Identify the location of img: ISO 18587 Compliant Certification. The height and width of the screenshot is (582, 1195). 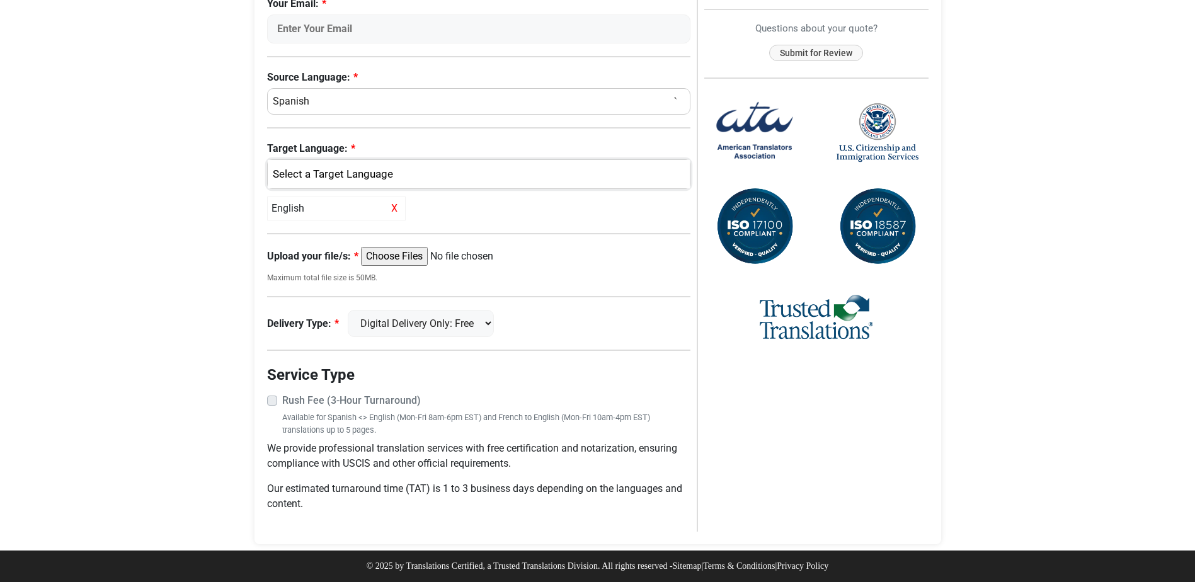
(877, 227).